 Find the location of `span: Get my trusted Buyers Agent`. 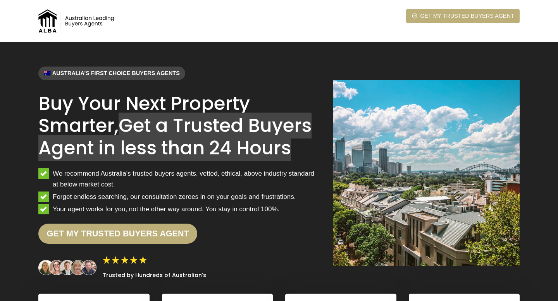

span: Get my trusted Buyers Agent is located at coordinates (467, 16).